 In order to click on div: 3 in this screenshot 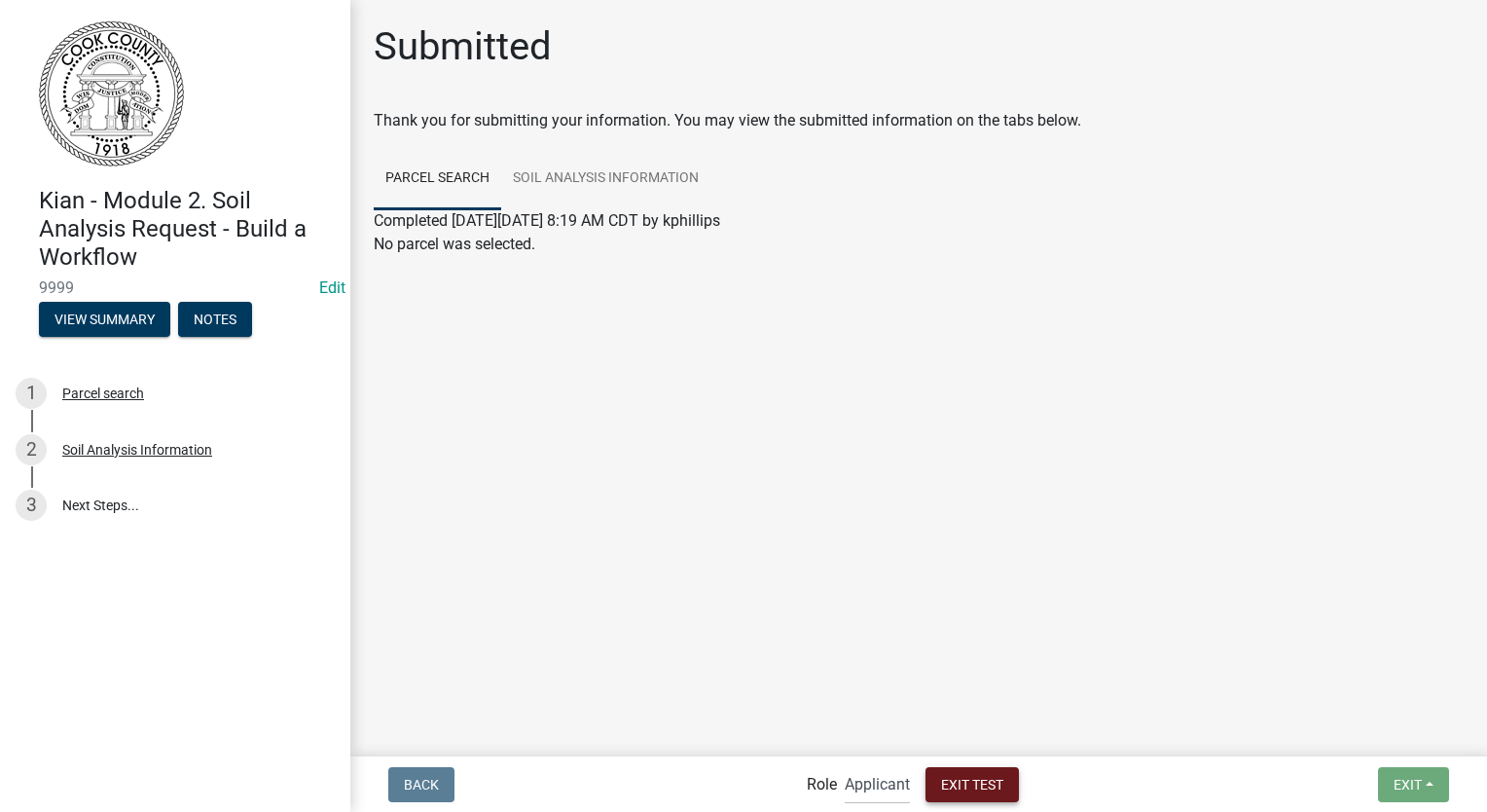, I will do `click(32, 505)`.